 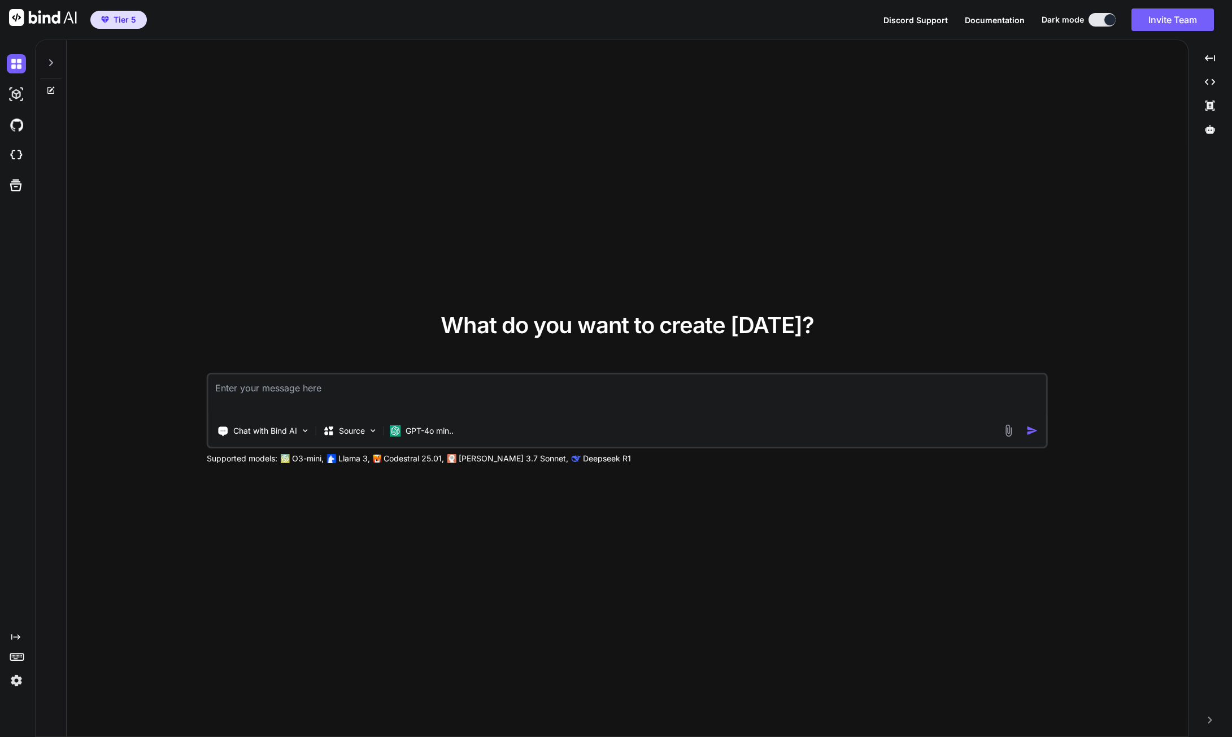 What do you see at coordinates (265, 431) in the screenshot?
I see `p: Chat with Bind AI` at bounding box center [265, 431].